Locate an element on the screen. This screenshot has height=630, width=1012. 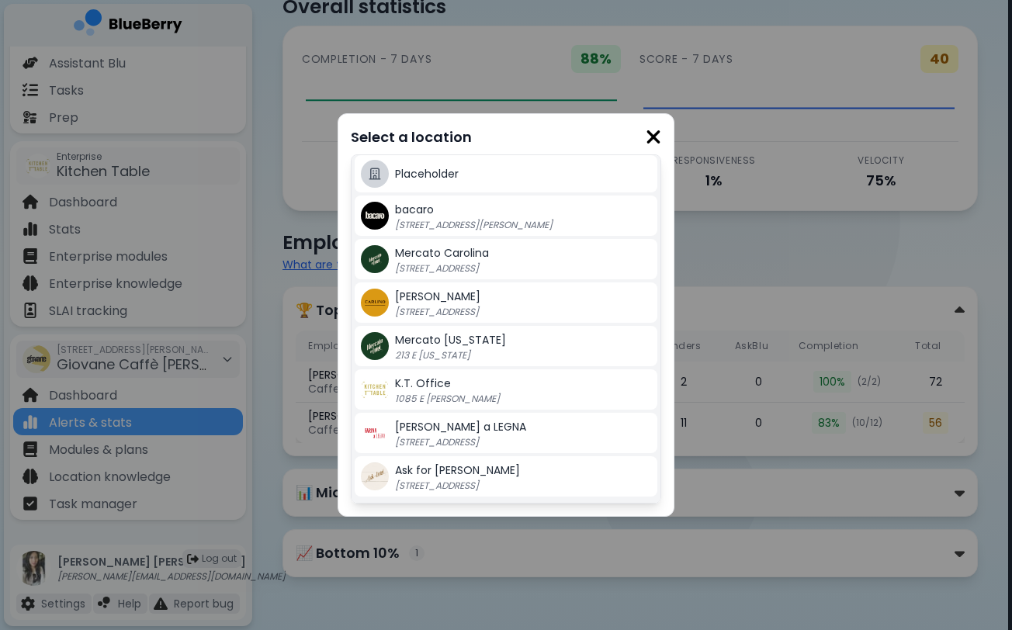
span: K.T. Office is located at coordinates (423, 384).